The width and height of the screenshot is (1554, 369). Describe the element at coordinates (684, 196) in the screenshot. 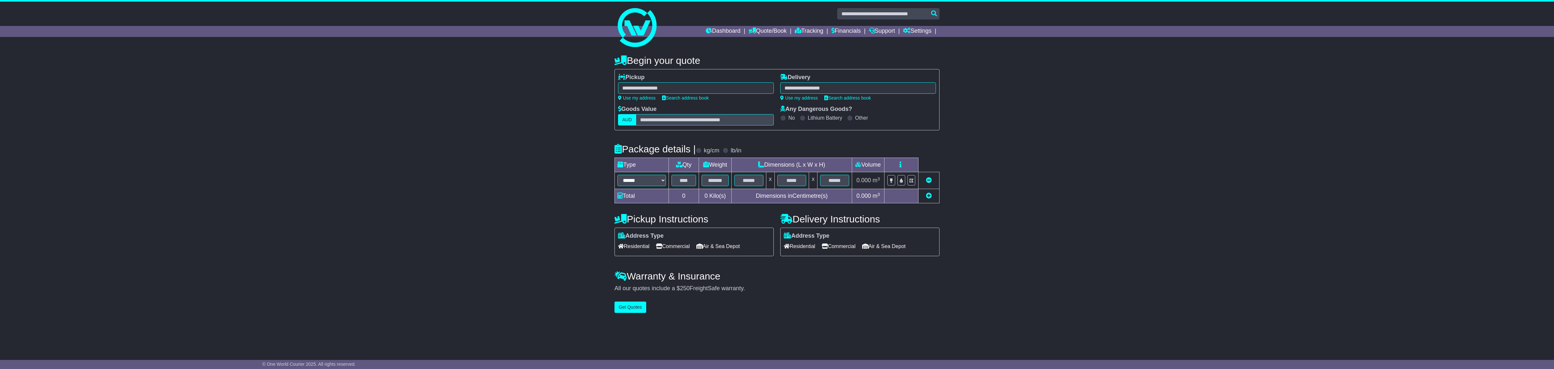

I see `td: 0` at that location.